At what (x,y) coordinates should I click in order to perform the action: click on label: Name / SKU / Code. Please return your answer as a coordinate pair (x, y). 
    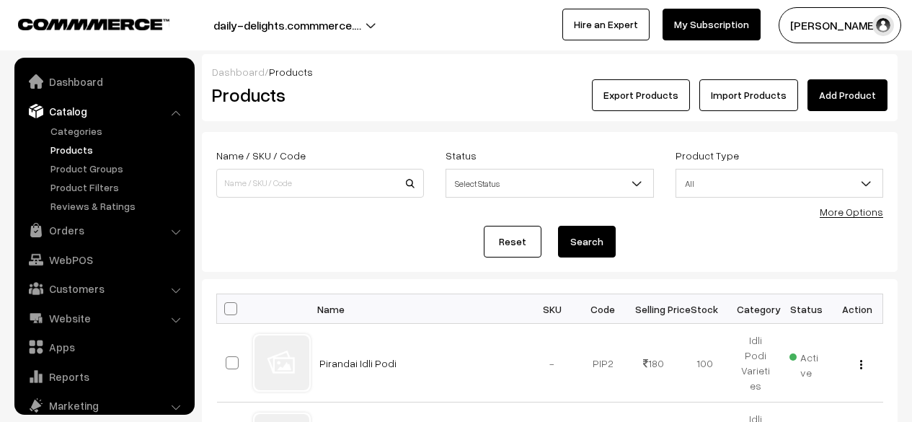
    Looking at the image, I should click on (261, 155).